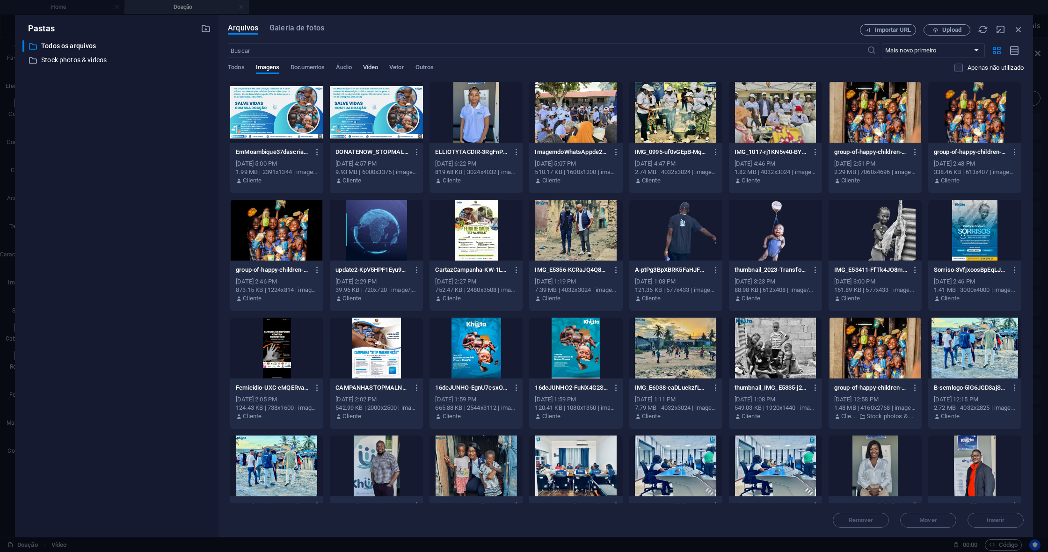 The image size is (1048, 552). What do you see at coordinates (372, 152) in the screenshot?
I see `p: DONATENOW_STOPMALNUTRO-yFzhi-q_fo9R-P9JqmSl5g.png` at bounding box center [372, 152].